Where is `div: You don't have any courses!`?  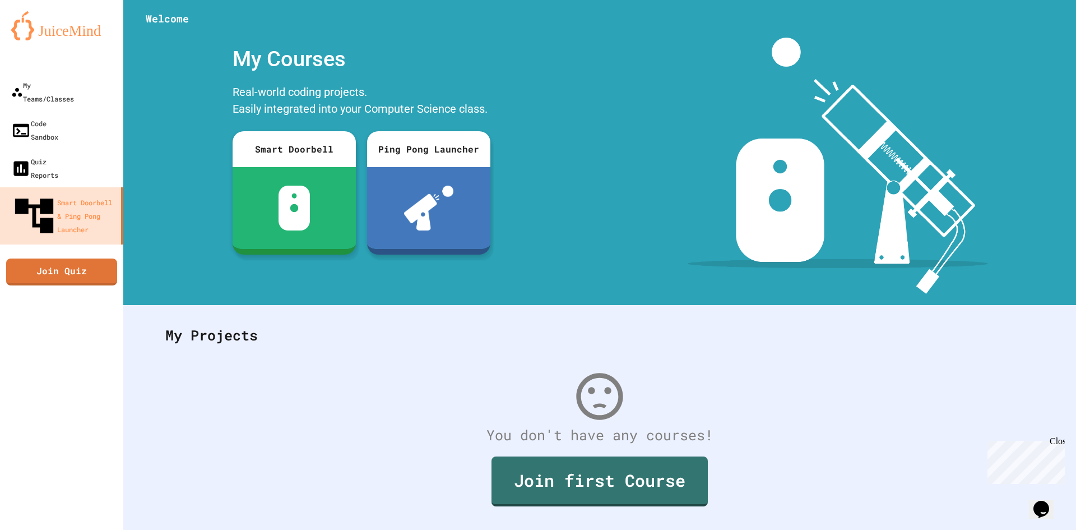 div: You don't have any courses! is located at coordinates (600, 435).